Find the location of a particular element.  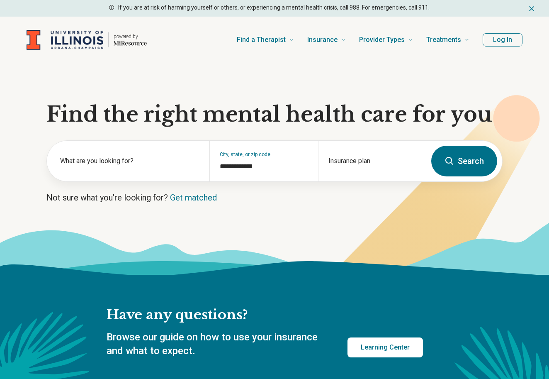

button: Search is located at coordinates (464, 161).